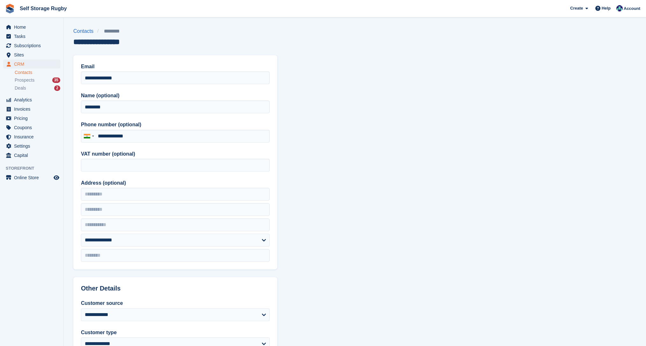  I want to click on label: VAT number (optional), so click(175, 154).